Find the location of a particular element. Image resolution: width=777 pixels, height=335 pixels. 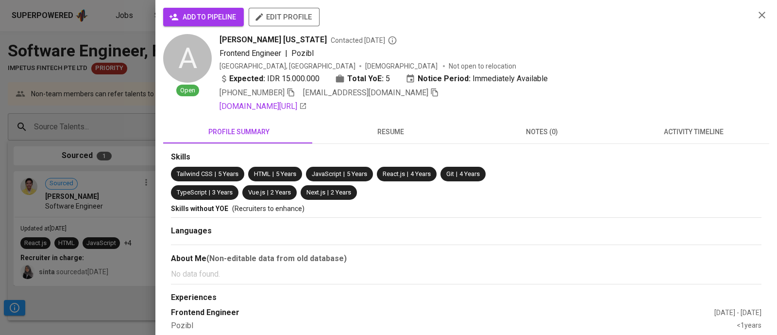

span: Skills without YOE is located at coordinates (200, 208).